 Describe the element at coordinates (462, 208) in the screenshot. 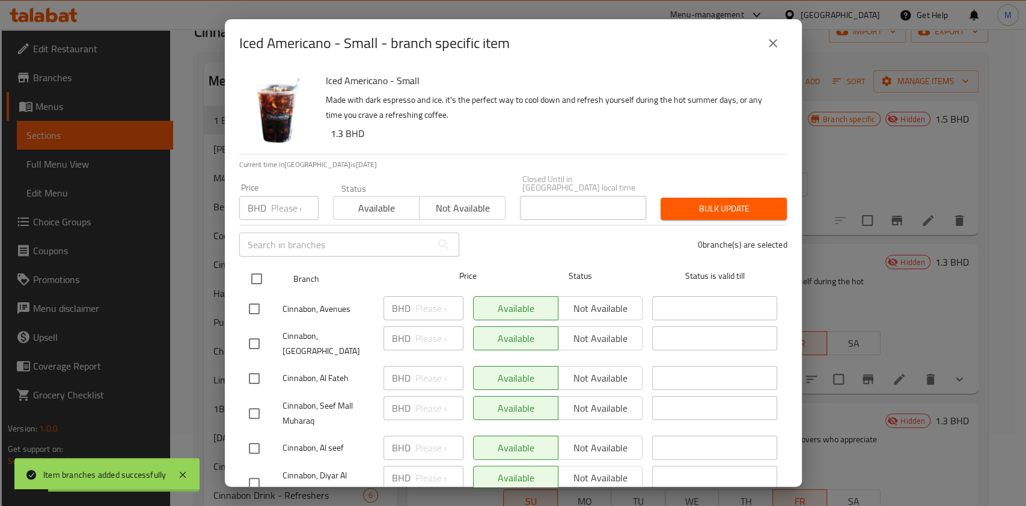

I see `span: Not available` at that location.